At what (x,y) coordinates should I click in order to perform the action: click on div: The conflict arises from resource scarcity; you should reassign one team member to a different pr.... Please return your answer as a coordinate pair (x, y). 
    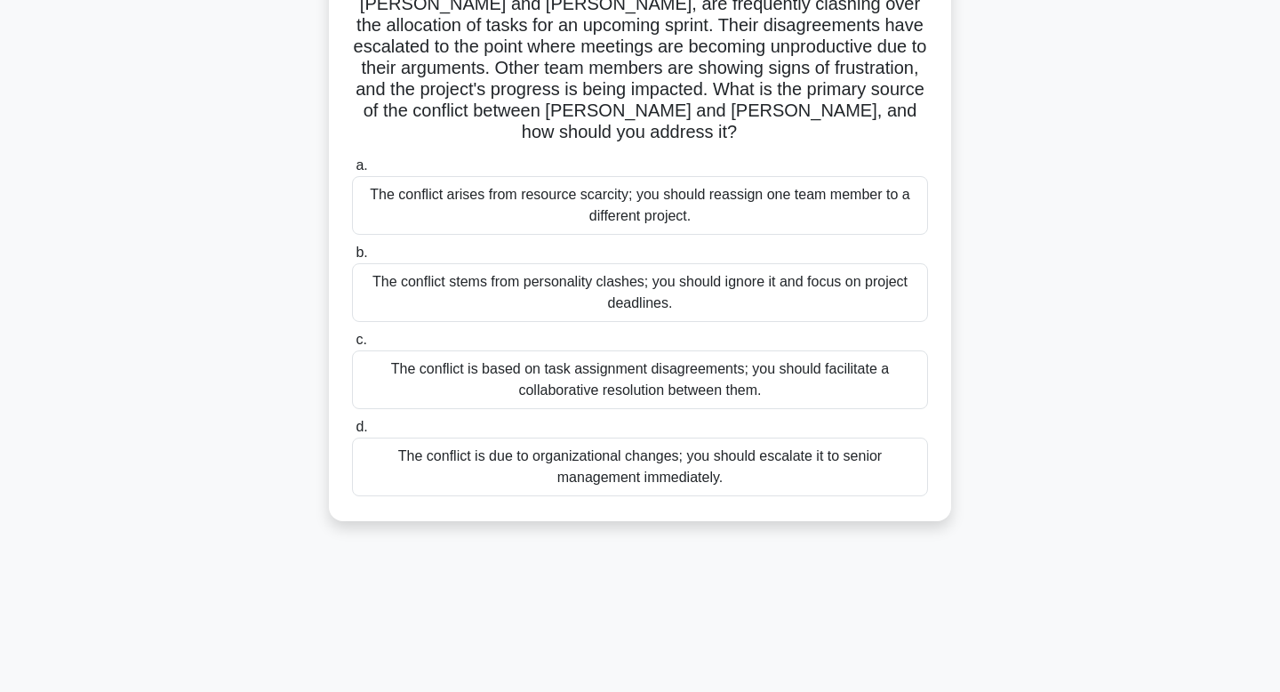
    Looking at the image, I should click on (640, 205).